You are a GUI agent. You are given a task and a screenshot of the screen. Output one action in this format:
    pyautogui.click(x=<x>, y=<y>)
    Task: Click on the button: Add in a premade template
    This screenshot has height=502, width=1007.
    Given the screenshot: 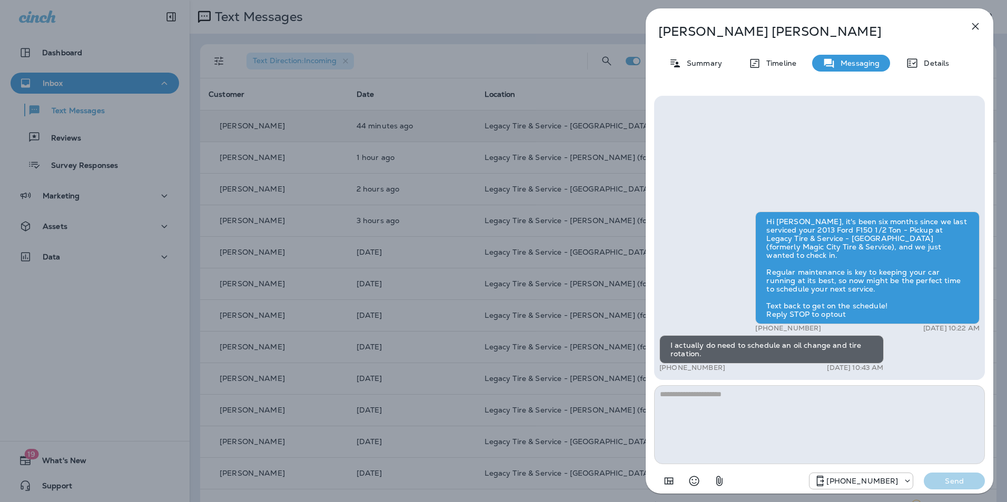 What is the action you would take?
    pyautogui.click(x=669, y=481)
    